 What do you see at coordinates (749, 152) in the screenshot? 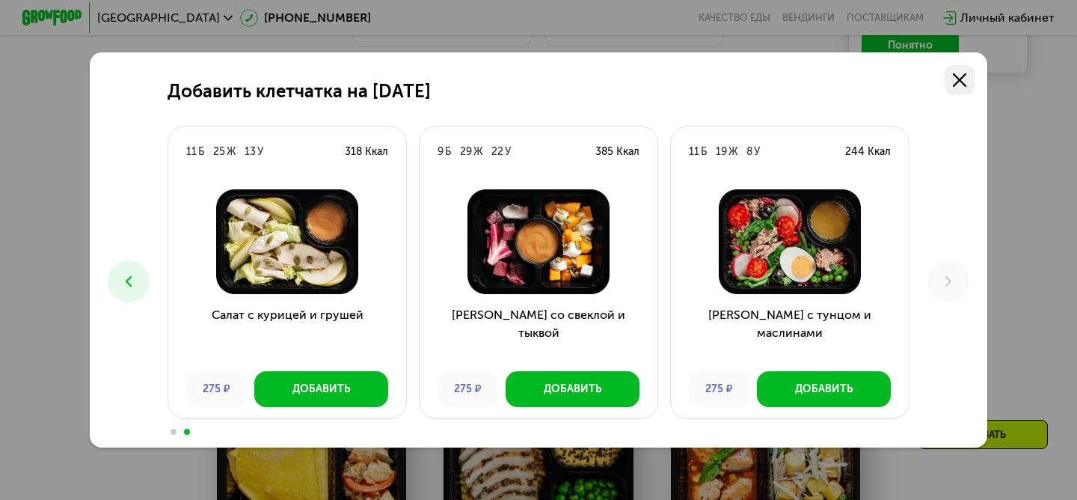
I see `div: 8` at bounding box center [749, 152].